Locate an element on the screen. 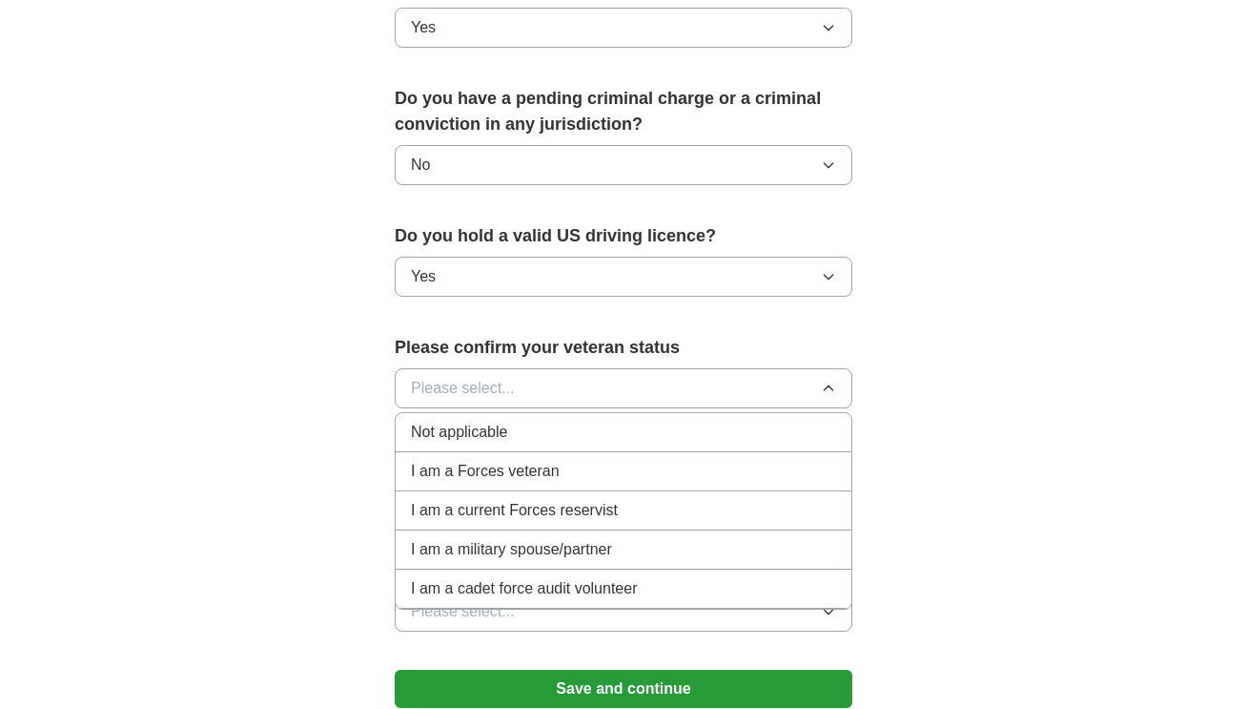 Image resolution: width=1247 pixels, height=709 pixels. span: I am a Forces veteran is located at coordinates (485, 471).